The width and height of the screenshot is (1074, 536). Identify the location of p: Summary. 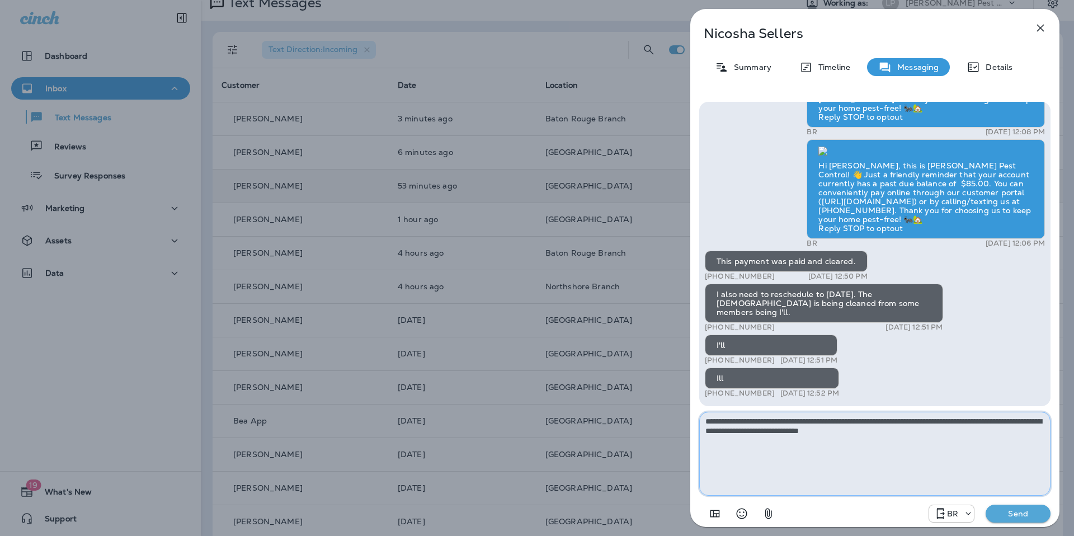
(750, 67).